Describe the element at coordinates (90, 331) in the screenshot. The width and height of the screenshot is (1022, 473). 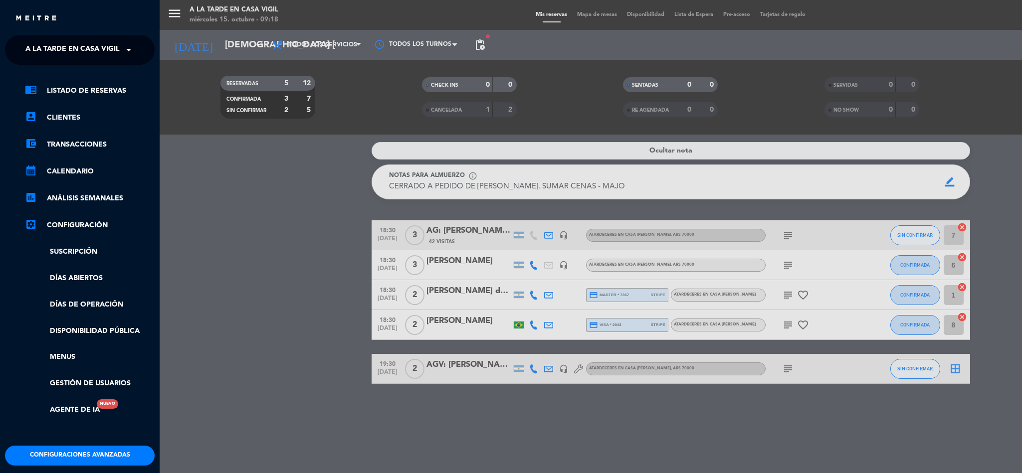
I see `a: Disponibilidad pública` at that location.